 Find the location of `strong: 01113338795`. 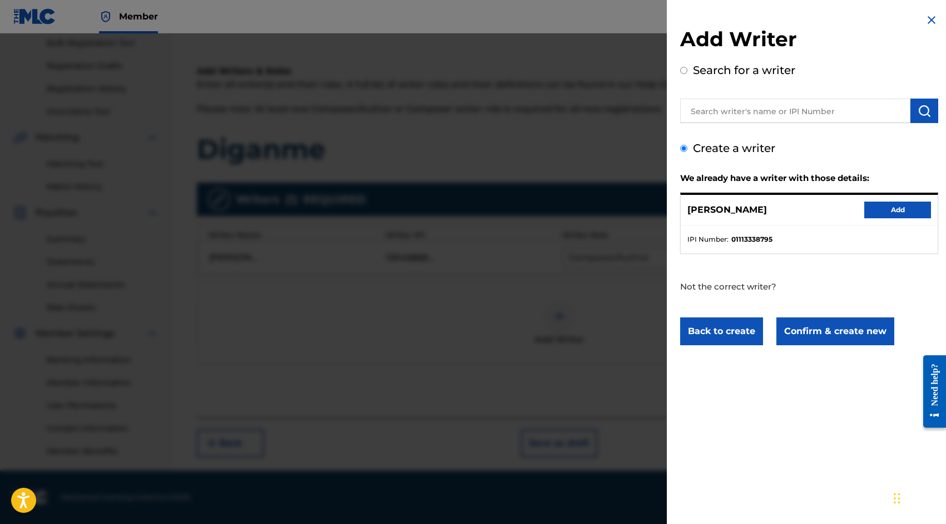

strong: 01113338795 is located at coordinates (752, 239).